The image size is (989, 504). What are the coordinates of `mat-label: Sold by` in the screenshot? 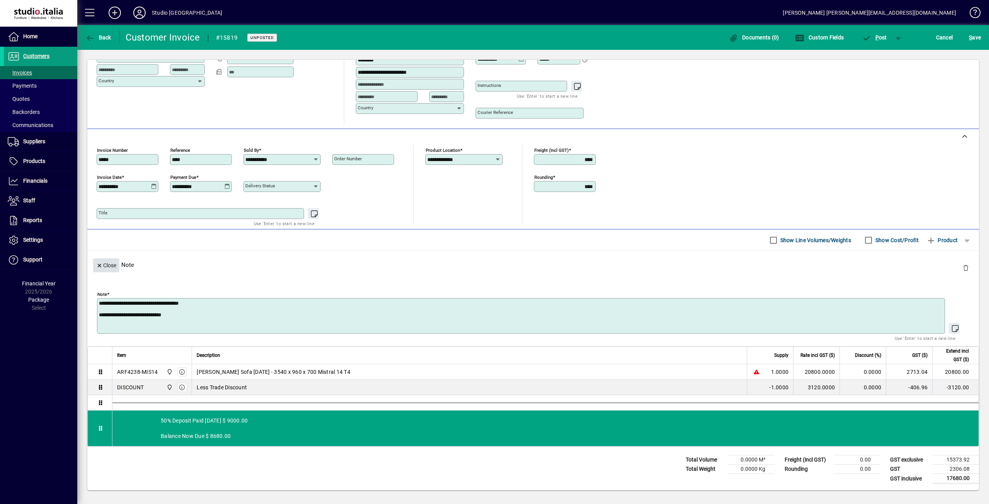 It's located at (251, 150).